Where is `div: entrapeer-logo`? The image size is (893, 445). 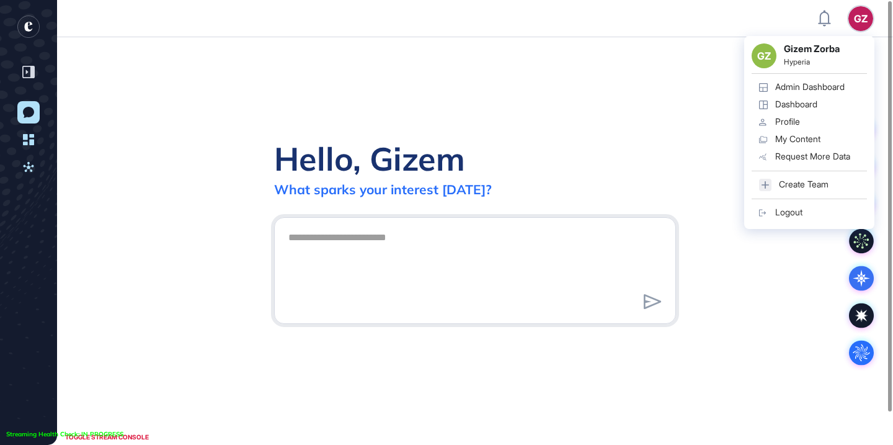 div: entrapeer-logo is located at coordinates (29, 27).